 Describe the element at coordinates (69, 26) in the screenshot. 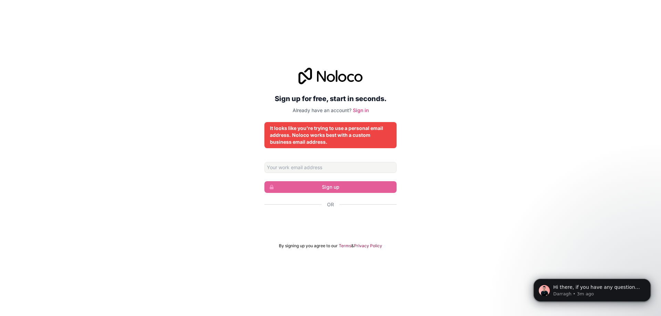

I see `div: message notification from Darragh, 3m ago. Hi there, if you have any questions about our pricing,...` at that location.